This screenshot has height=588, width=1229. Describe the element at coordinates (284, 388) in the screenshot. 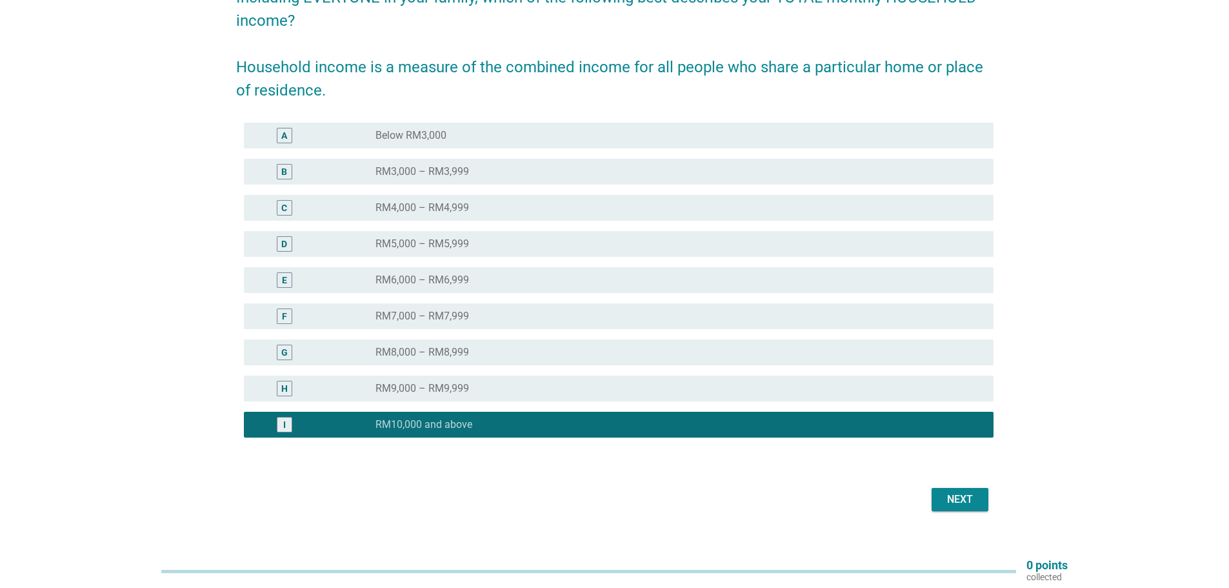

I see `div: H` at that location.